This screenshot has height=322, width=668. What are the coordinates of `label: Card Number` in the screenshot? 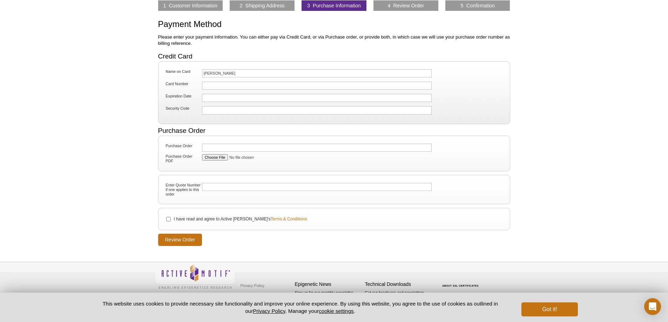 It's located at (183, 84).